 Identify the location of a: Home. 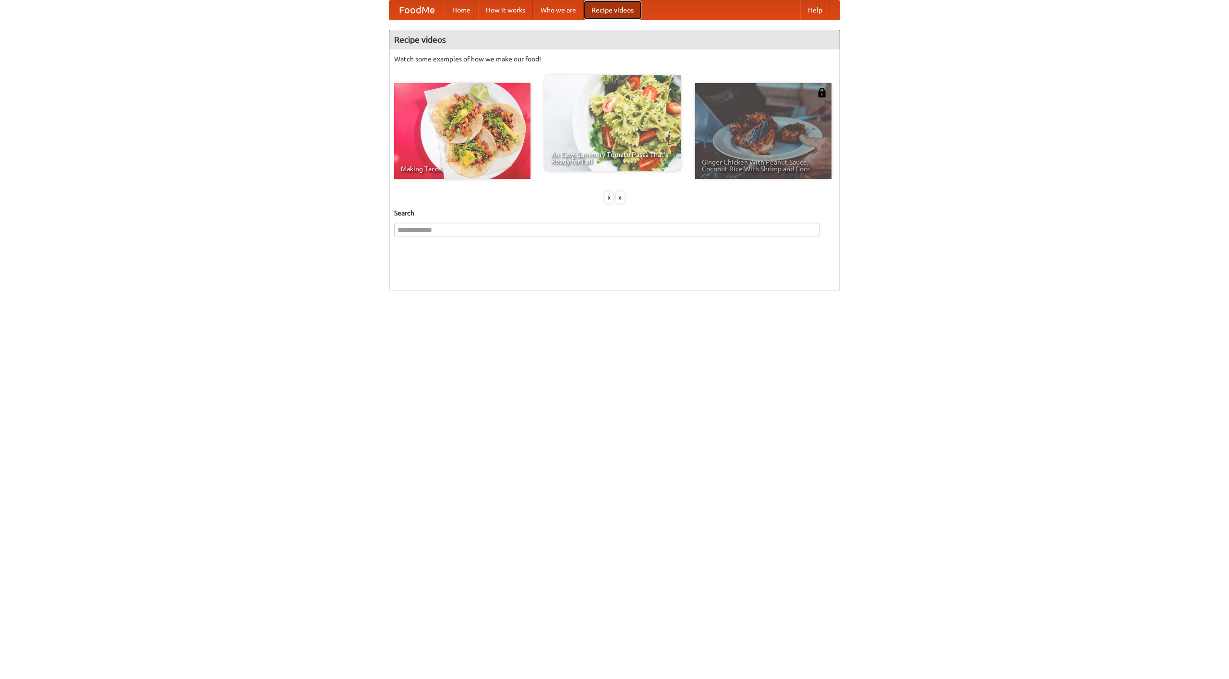
(461, 10).